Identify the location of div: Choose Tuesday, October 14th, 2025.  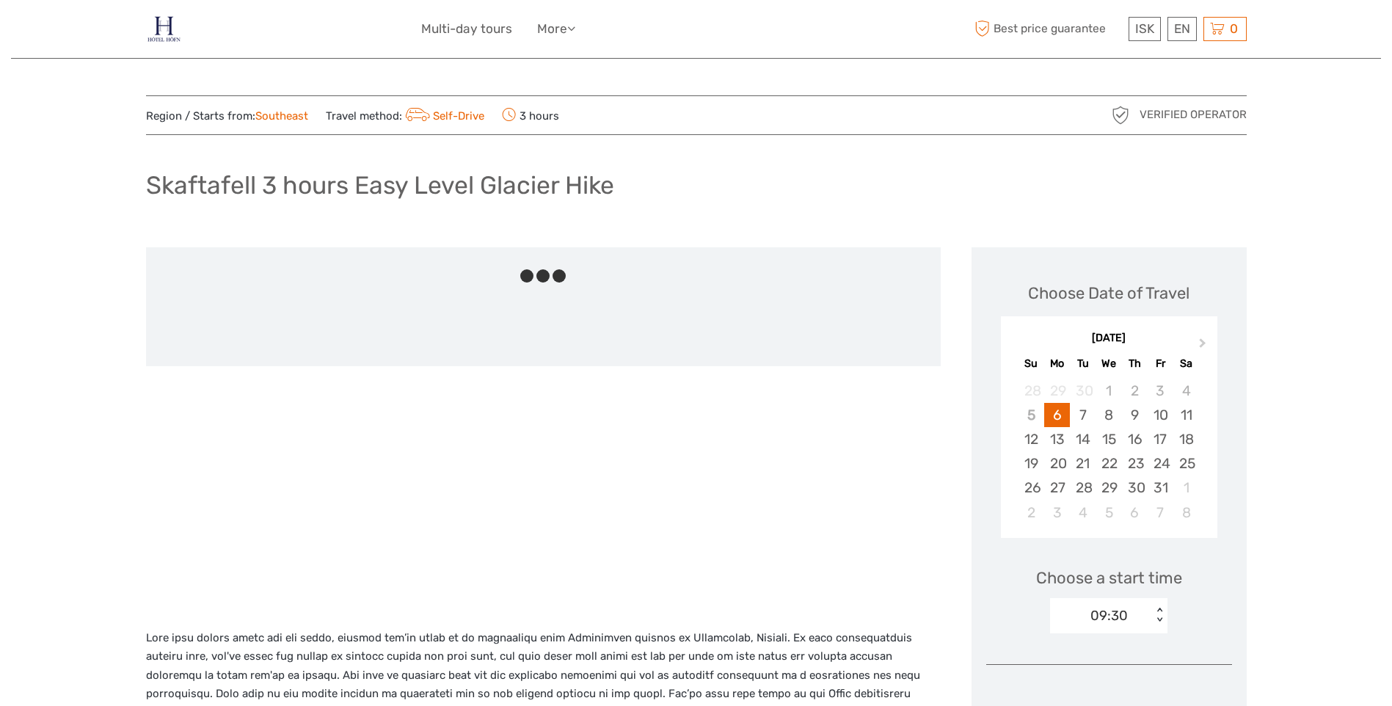
(1082, 439).